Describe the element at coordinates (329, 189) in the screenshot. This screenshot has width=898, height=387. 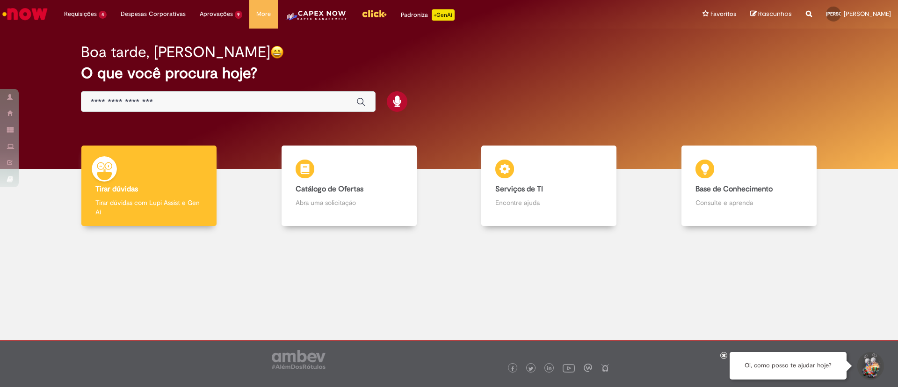
I see `b: Catálogo de Ofertas` at that location.